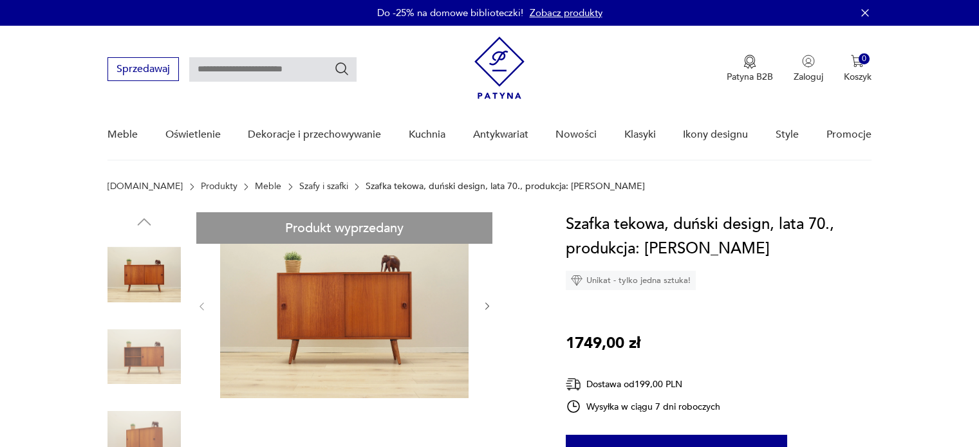  What do you see at coordinates (143, 70) in the screenshot?
I see `a: Sprzedawaj` at bounding box center [143, 70].